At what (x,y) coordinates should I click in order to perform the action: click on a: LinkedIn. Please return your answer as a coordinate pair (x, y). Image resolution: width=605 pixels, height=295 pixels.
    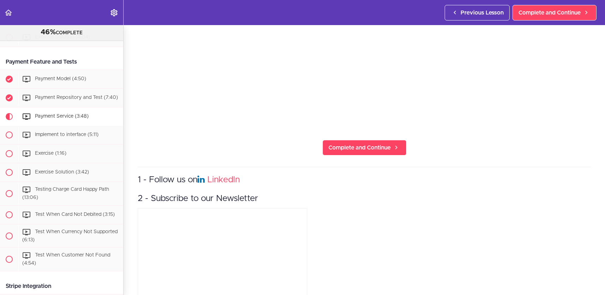
    Looking at the image, I should click on (223, 180).